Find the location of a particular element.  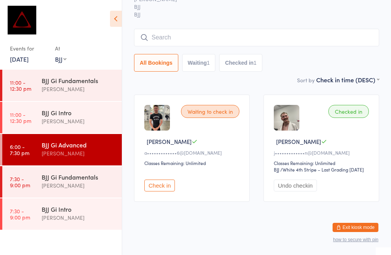

label: Sort by is located at coordinates (306, 80).